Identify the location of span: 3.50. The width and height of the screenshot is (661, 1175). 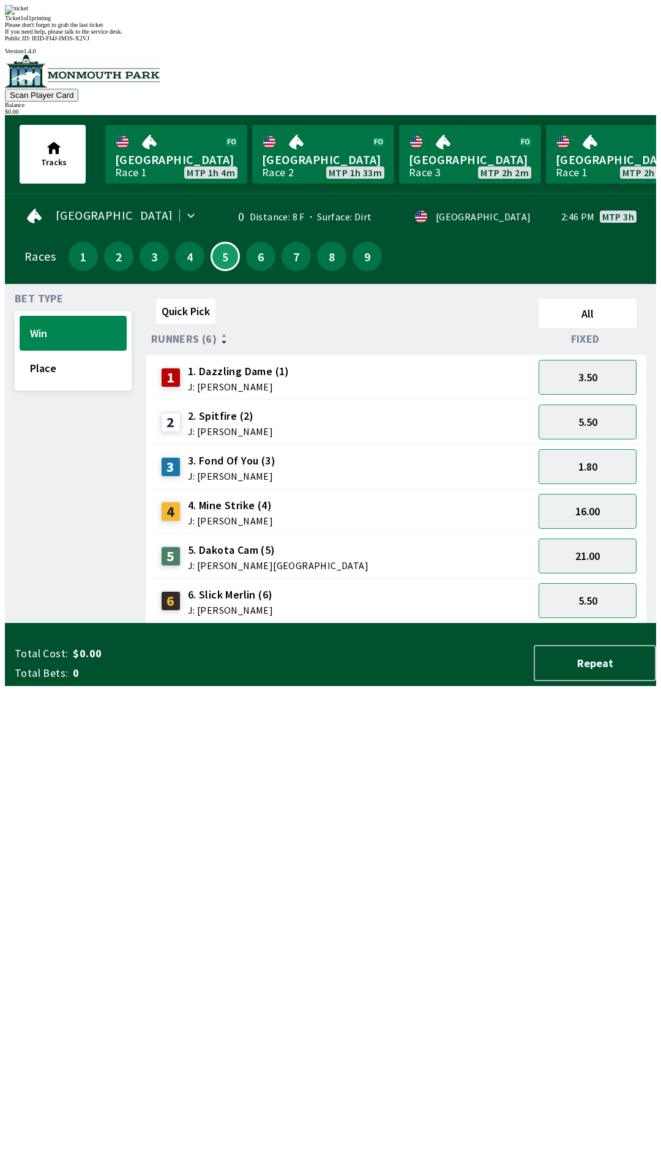
(588, 377).